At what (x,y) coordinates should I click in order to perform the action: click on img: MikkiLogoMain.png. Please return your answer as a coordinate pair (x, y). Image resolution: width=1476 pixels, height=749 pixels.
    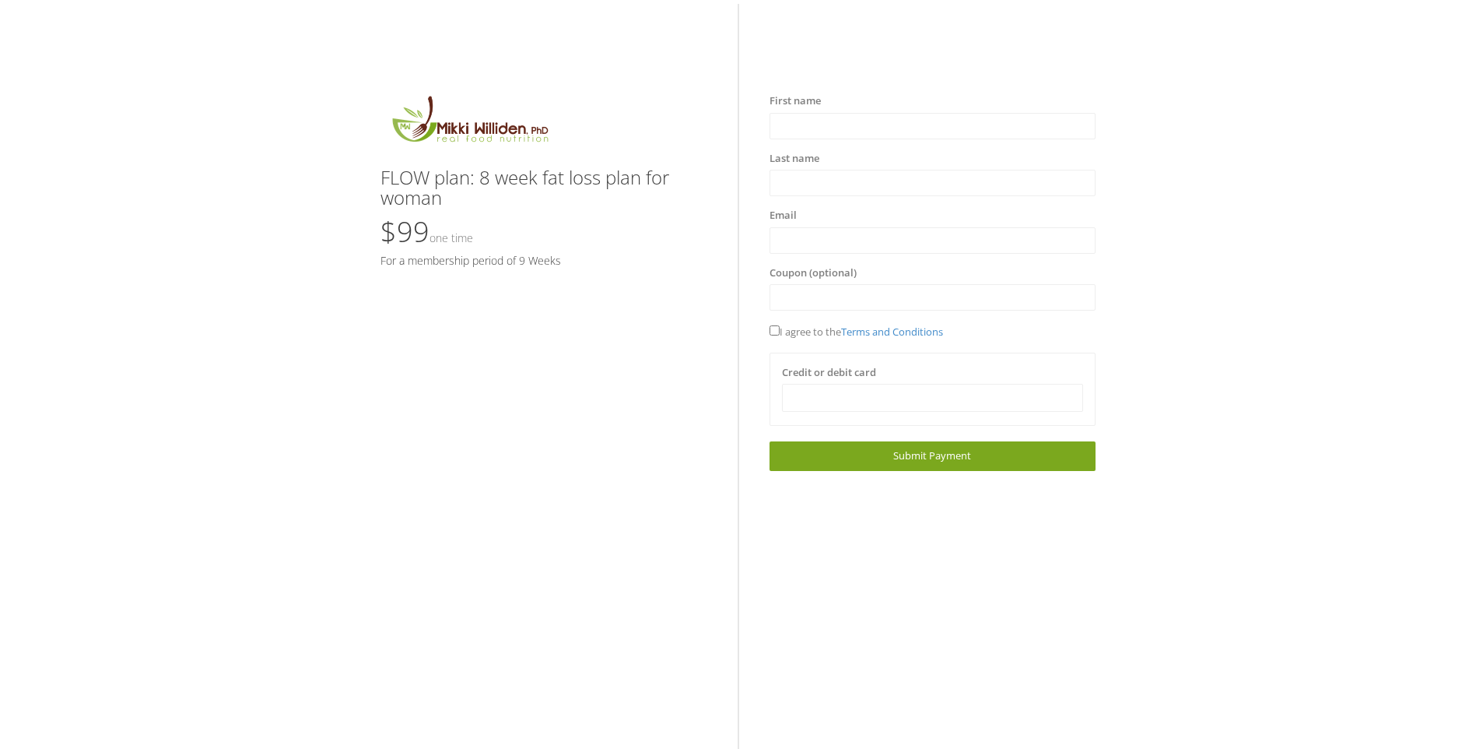
    Looking at the image, I should click on (469, 122).